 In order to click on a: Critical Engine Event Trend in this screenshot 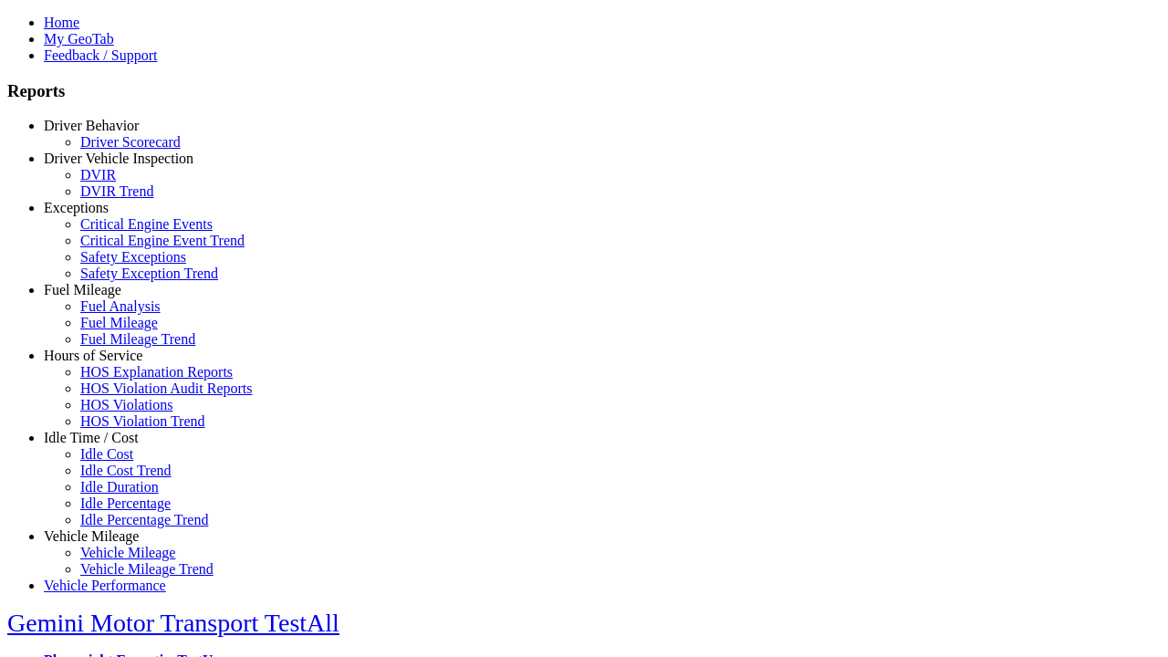, I will do `click(162, 240)`.